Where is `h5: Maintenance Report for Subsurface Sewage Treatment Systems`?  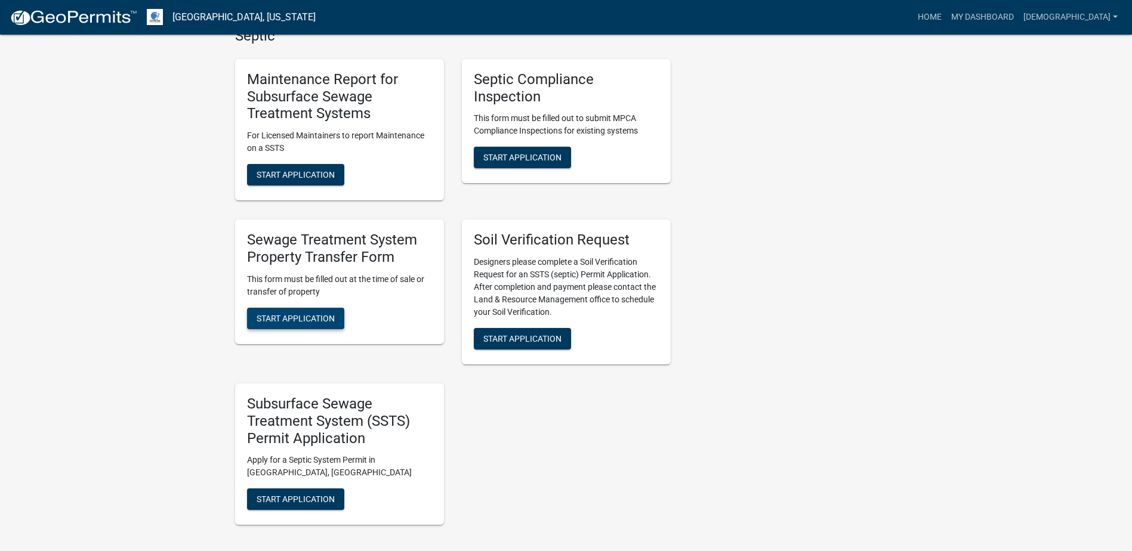
h5: Maintenance Report for Subsurface Sewage Treatment Systems is located at coordinates (339, 97).